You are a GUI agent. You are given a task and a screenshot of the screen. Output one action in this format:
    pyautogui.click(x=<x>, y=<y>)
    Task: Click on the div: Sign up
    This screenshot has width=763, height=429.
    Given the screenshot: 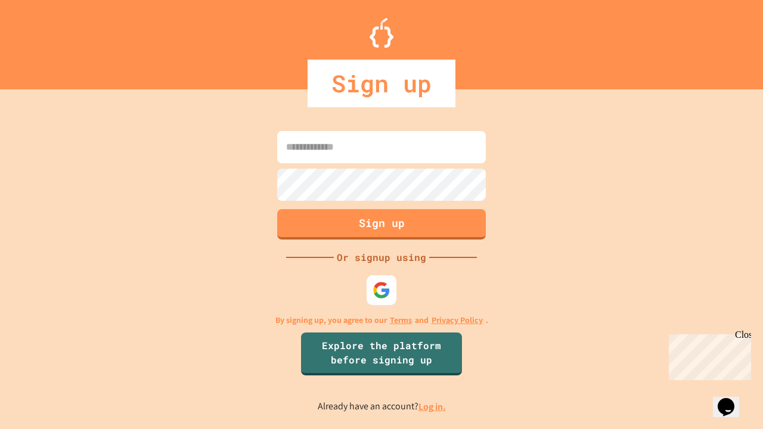 What is the action you would take?
    pyautogui.click(x=381, y=83)
    